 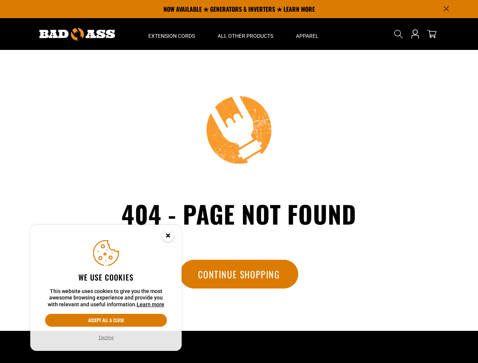 What do you see at coordinates (106, 298) in the screenshot?
I see `p: This website uses cookies to give you the most awesome browsing experience and provide you with r...` at bounding box center [106, 298].